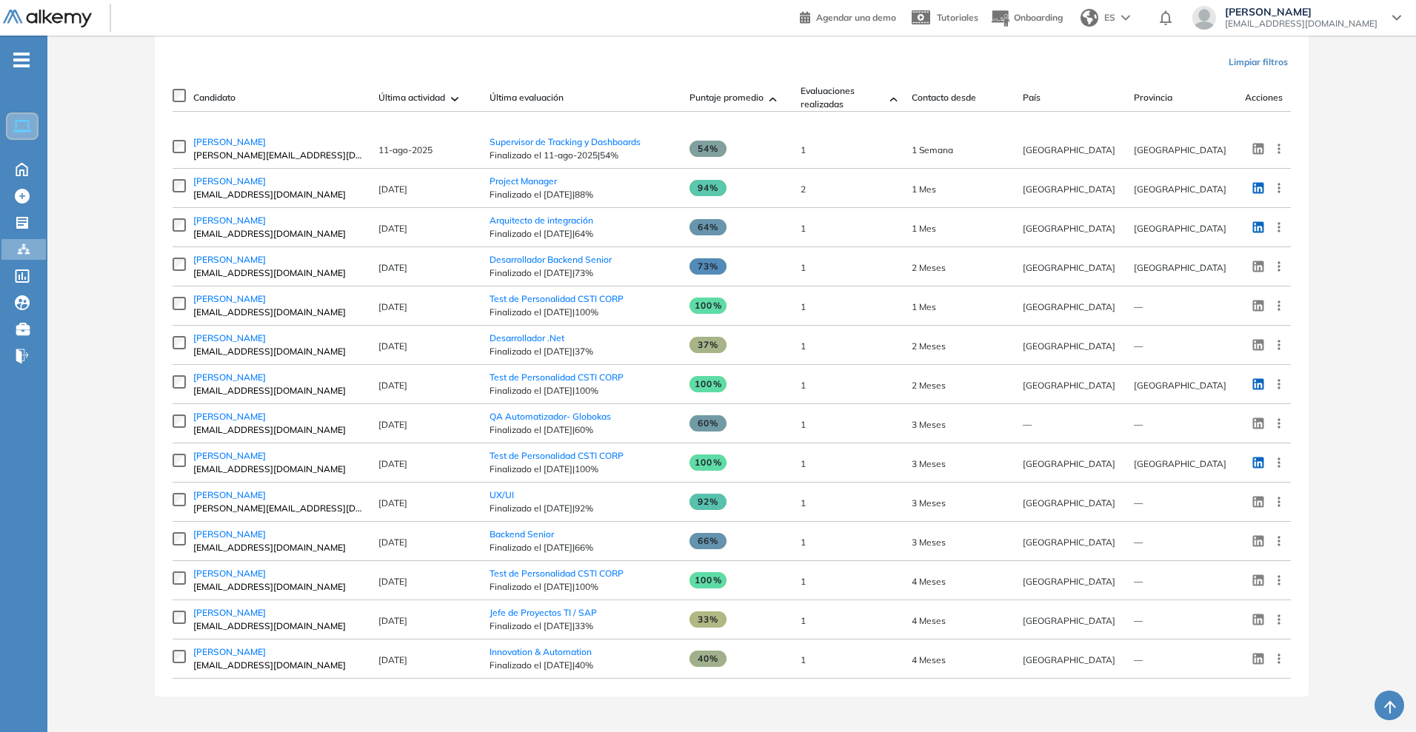 The image size is (1416, 732). I want to click on span: Desarrollador .Net, so click(527, 338).